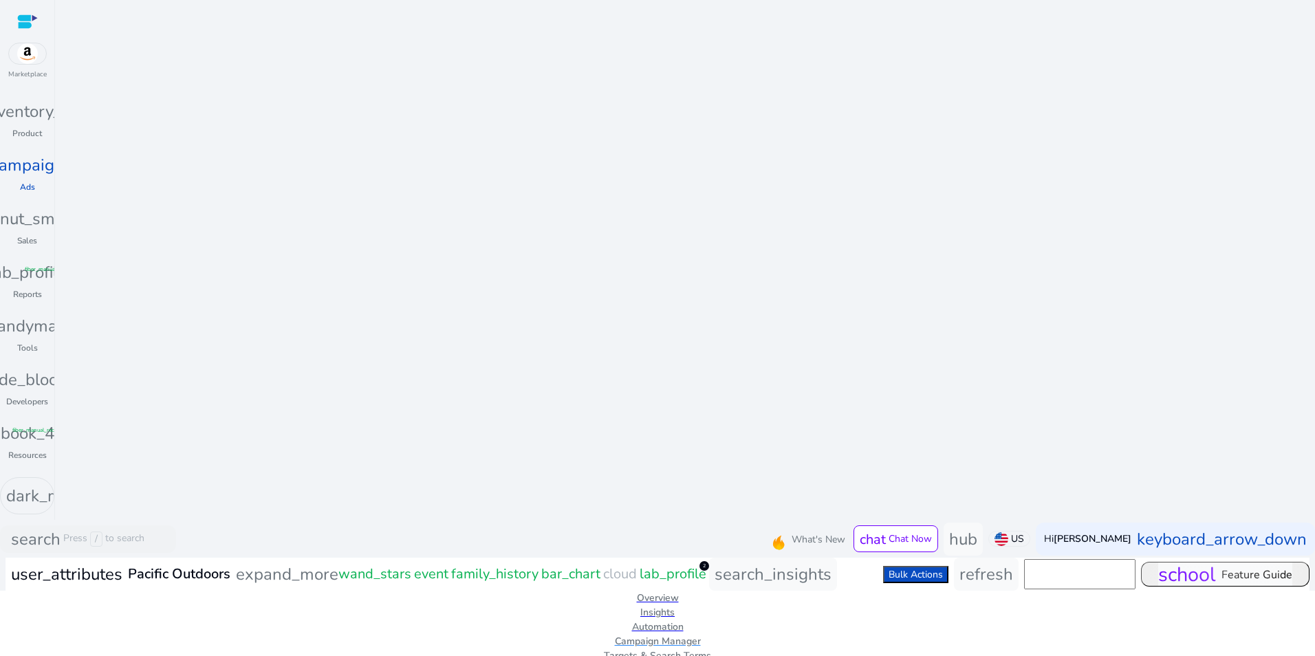 The height and width of the screenshot is (656, 1315). What do you see at coordinates (27, 133) in the screenshot?
I see `p: Product` at bounding box center [27, 133].